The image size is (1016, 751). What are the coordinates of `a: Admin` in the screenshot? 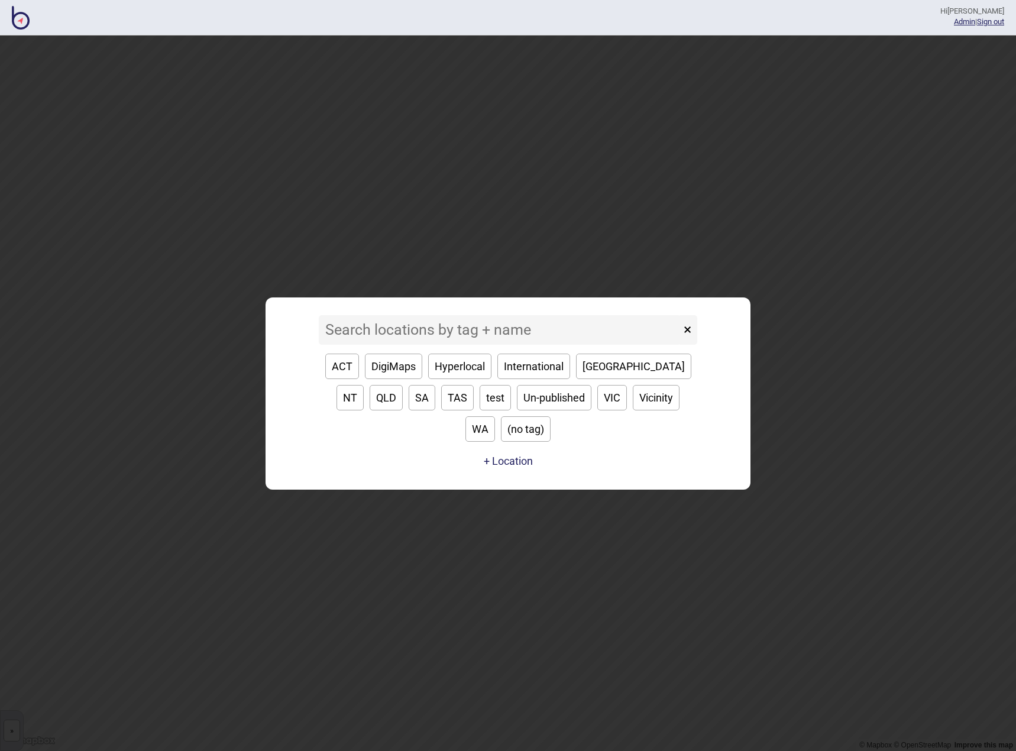 It's located at (965, 21).